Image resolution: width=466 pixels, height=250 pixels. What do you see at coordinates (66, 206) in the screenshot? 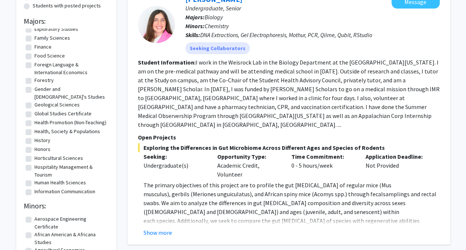
I see `h2: Minors:` at bounding box center [66, 206].